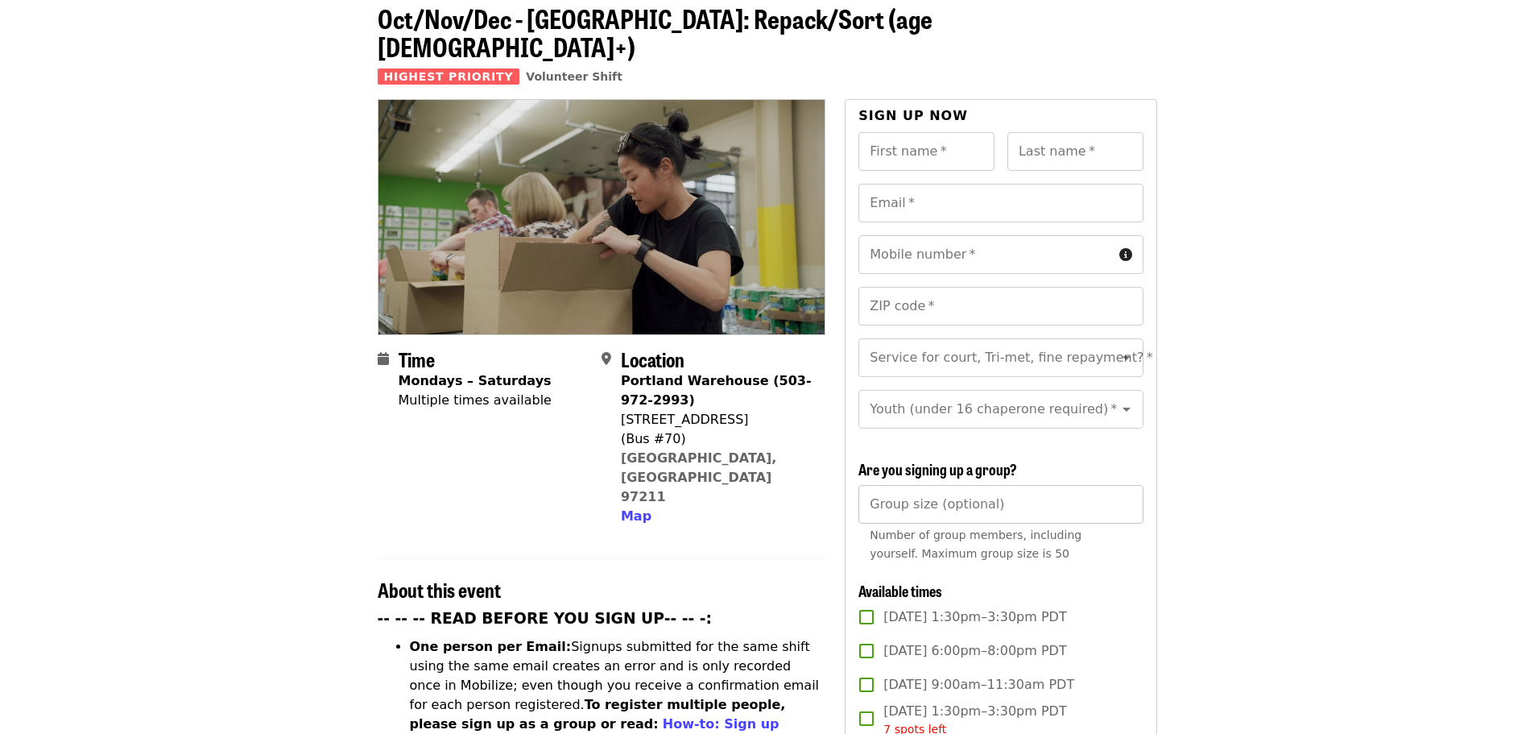 The height and width of the screenshot is (734, 1534). I want to click on i: calendar icon, so click(383, 358).